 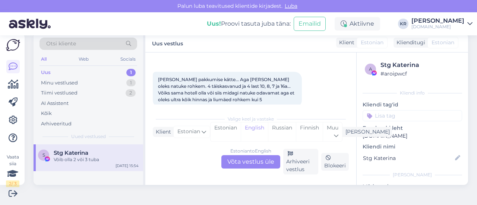 I want to click on div: Finnish, so click(x=309, y=132).